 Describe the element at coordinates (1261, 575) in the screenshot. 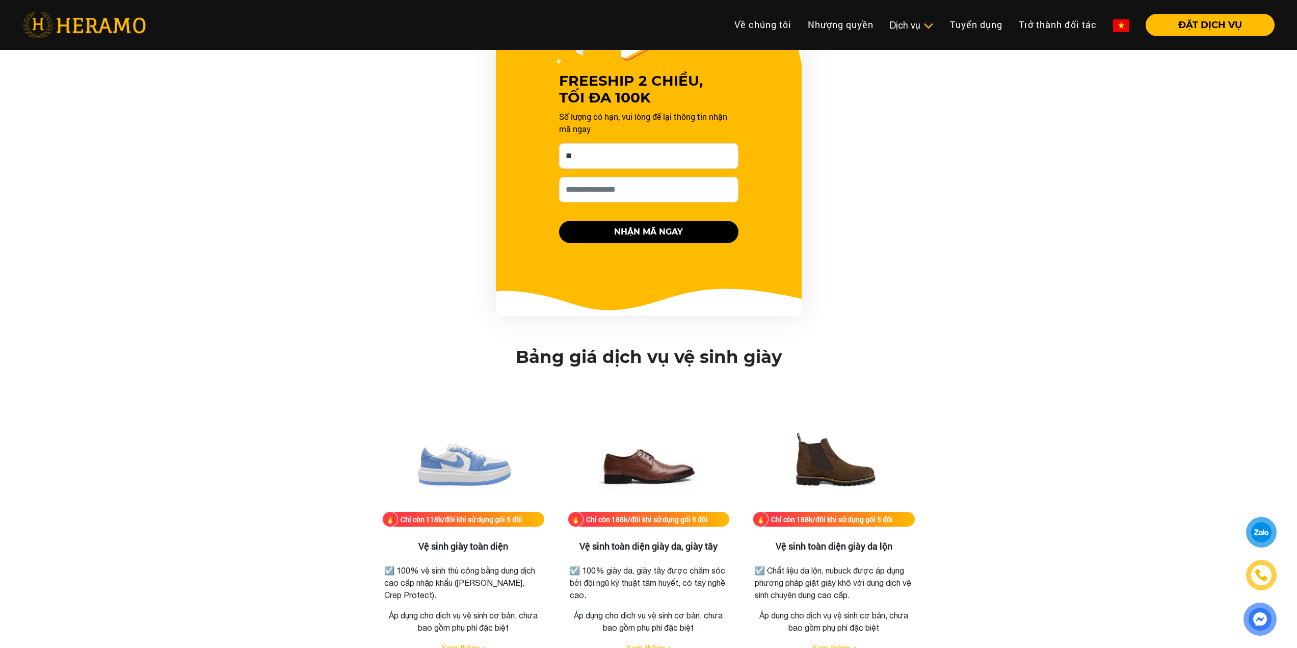

I see `a: phone-icon` at that location.